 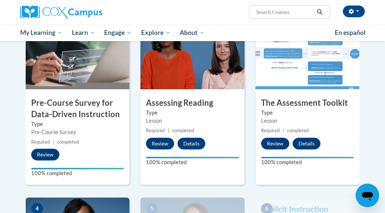 What do you see at coordinates (41, 33) in the screenshot?
I see `a: My Learning` at bounding box center [41, 33].